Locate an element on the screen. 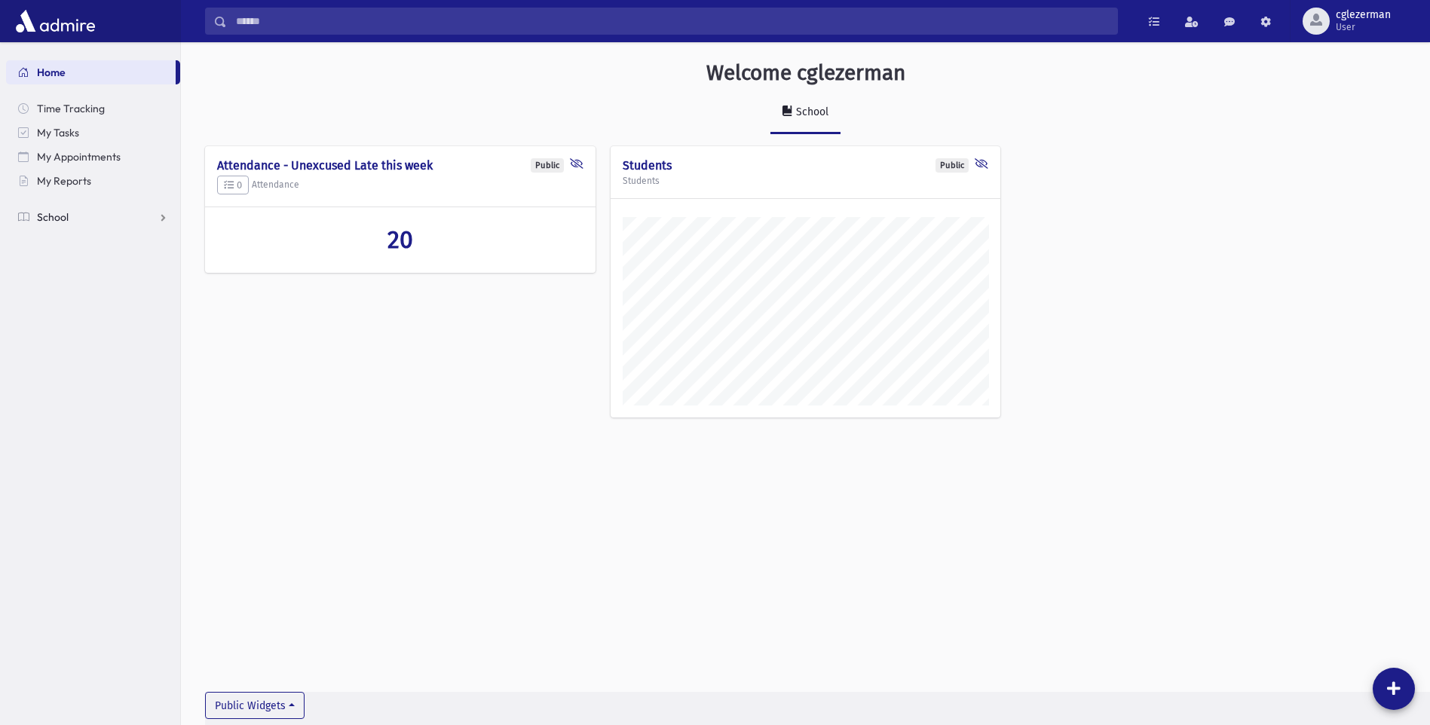 The width and height of the screenshot is (1430, 725). span: Home is located at coordinates (51, 72).